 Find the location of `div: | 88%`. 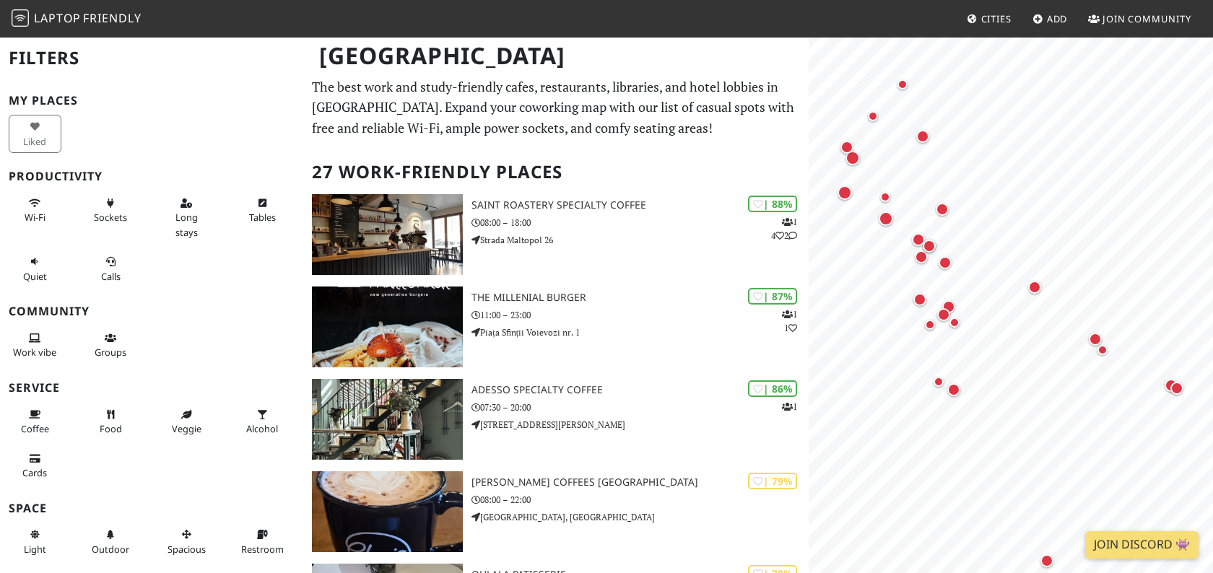

div: | 88% is located at coordinates (773, 204).